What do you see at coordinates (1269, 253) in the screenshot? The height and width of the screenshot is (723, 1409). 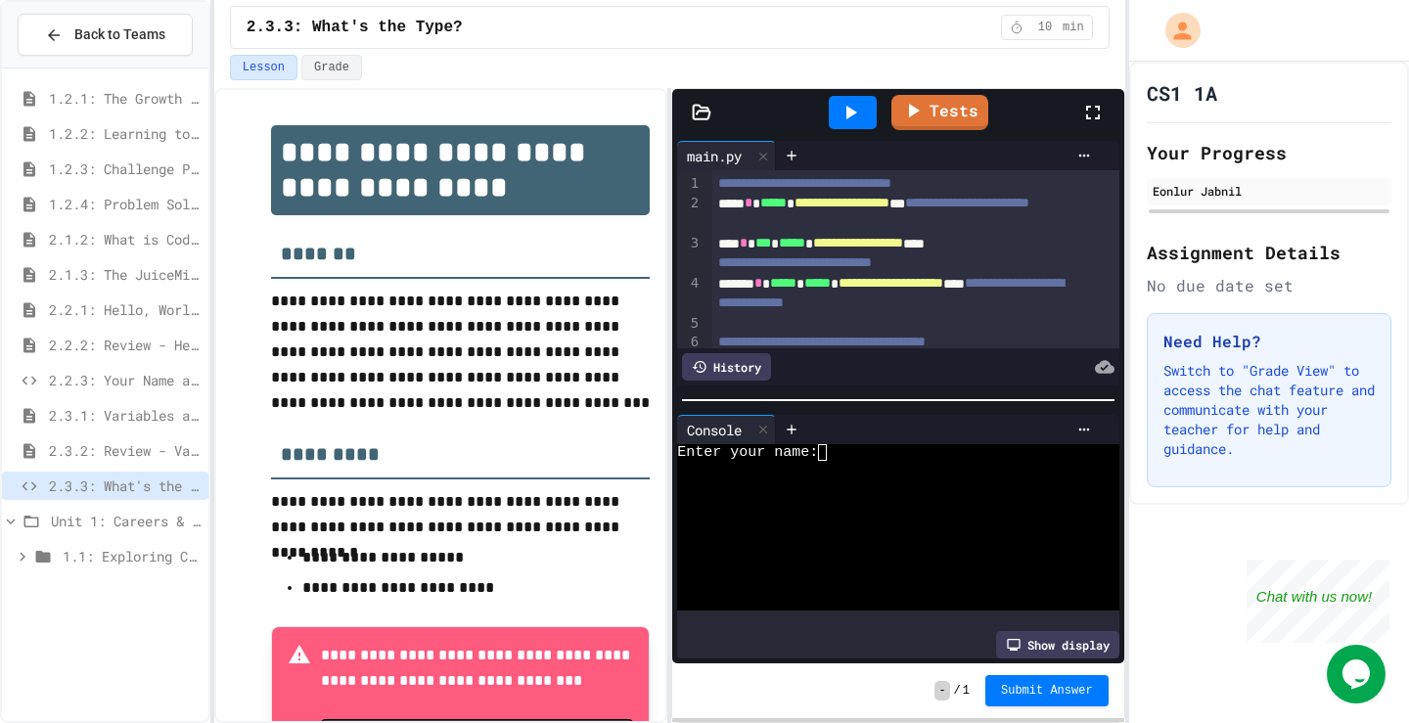 I see `h2: Assignment Details` at bounding box center [1269, 253].